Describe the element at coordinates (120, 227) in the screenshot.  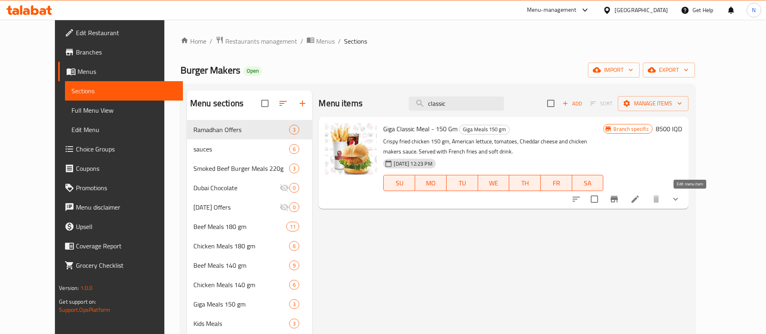
I see `a: Upsell` at that location.